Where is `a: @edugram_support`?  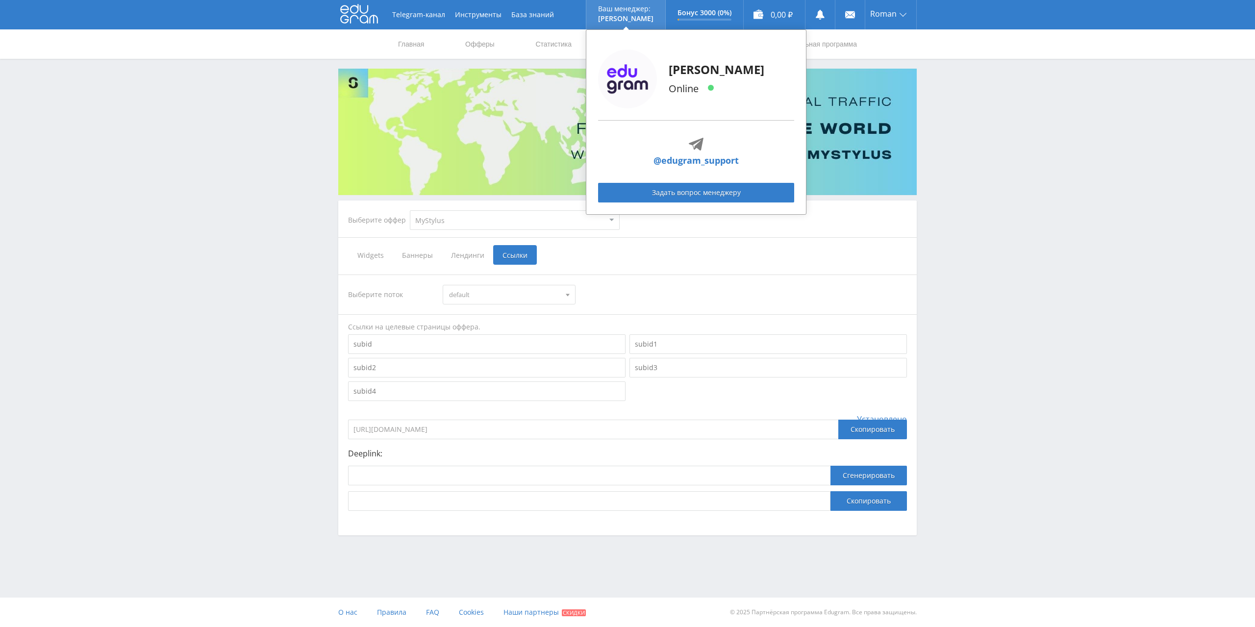 a: @edugram_support is located at coordinates (696, 160).